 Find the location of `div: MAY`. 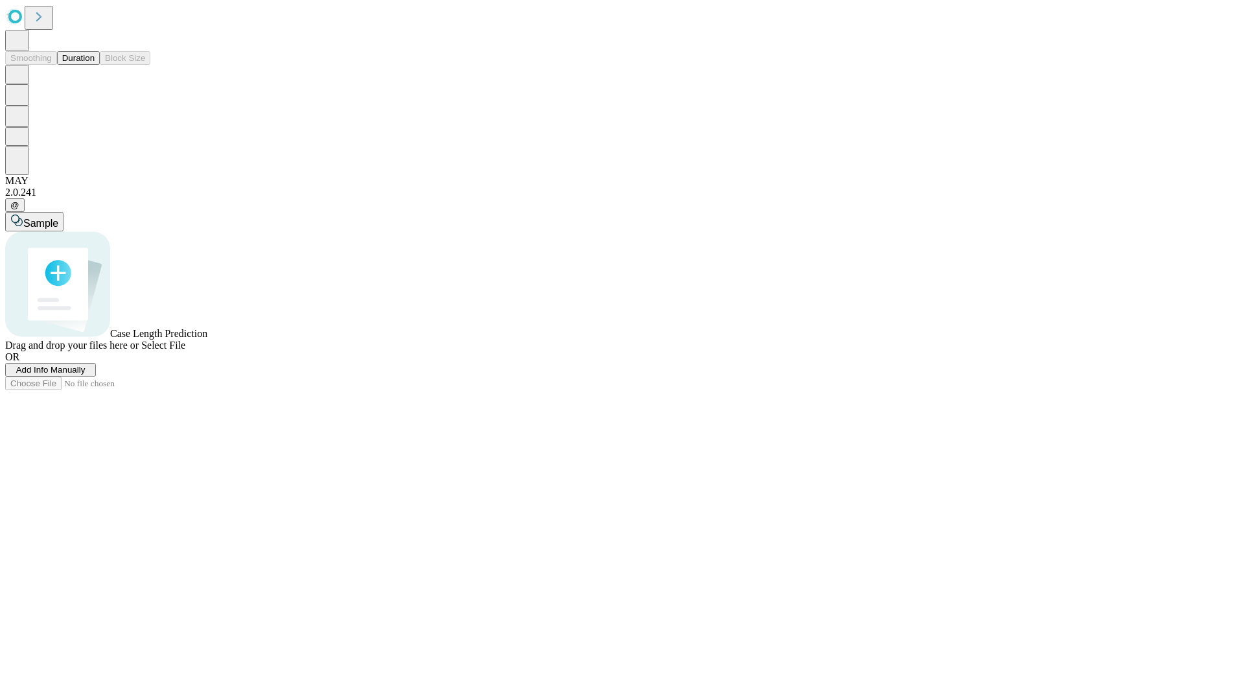

div: MAY is located at coordinates (622, 181).